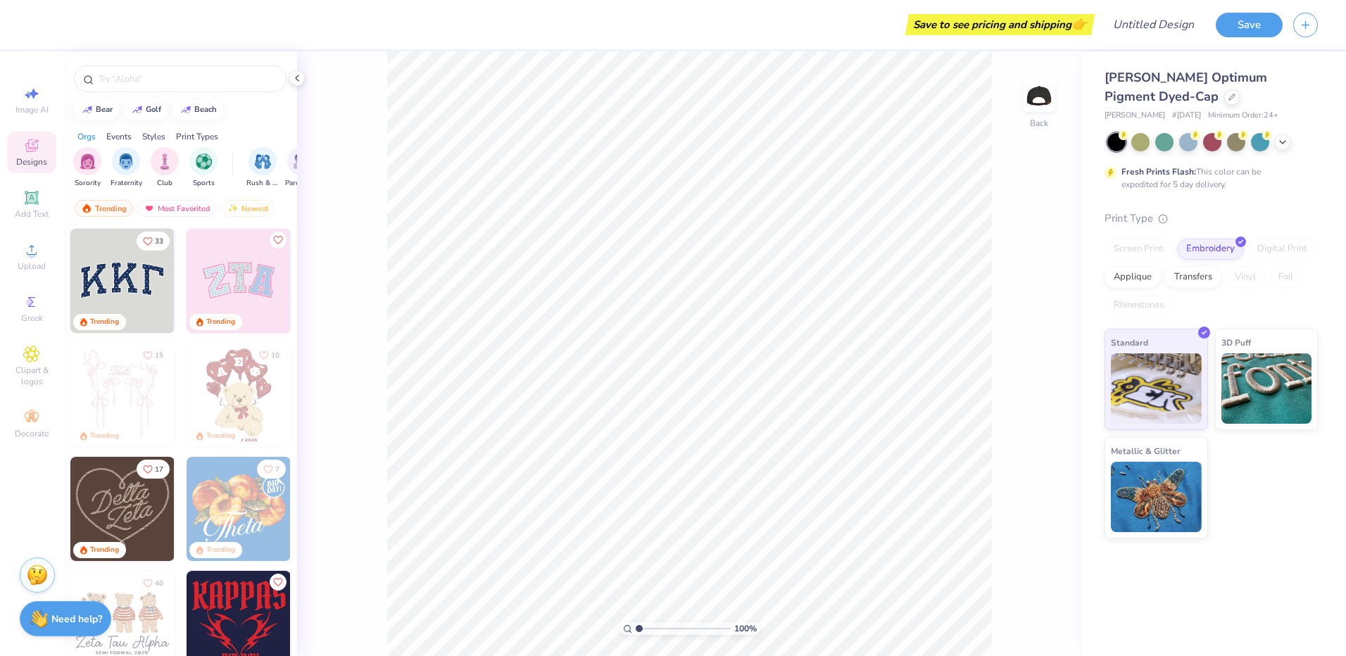 The width and height of the screenshot is (1346, 656). I want to click on img: edfb13fc-0e43-44eb-bea2-bf7fc0dd67f9, so click(226, 281).